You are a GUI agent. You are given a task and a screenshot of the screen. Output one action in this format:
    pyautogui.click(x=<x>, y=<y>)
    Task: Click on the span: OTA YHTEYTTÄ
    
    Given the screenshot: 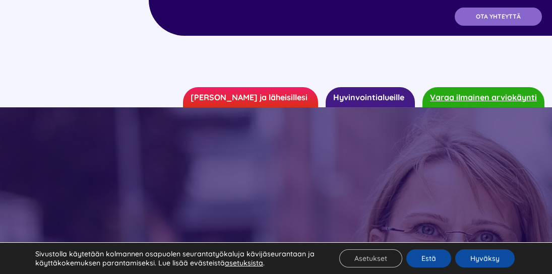 What is the action you would take?
    pyautogui.click(x=498, y=17)
    